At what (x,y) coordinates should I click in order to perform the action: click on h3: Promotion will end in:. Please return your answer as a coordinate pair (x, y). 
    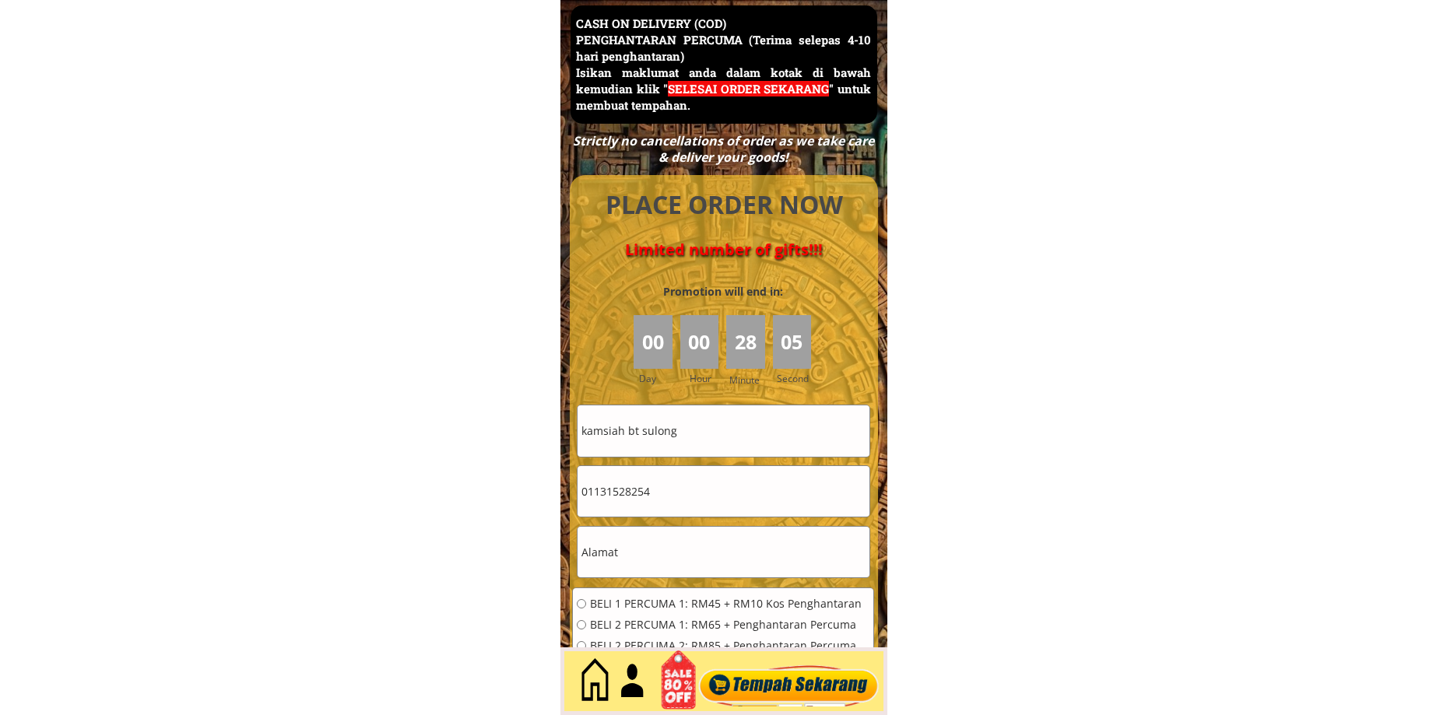
    Looking at the image, I should click on (723, 292).